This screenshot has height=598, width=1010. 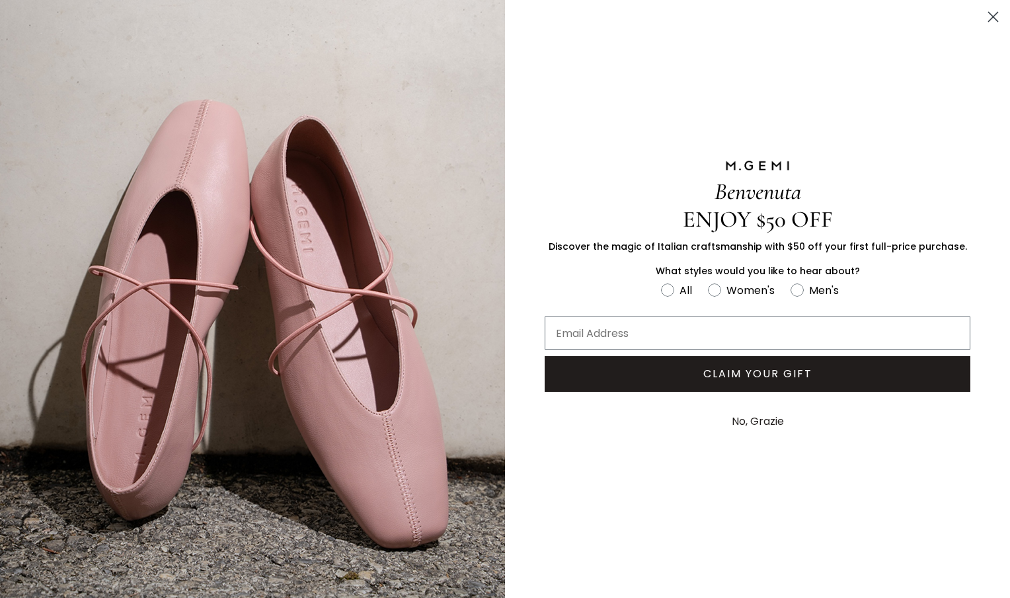 I want to click on span: ENJOY $50 OFF, so click(x=757, y=219).